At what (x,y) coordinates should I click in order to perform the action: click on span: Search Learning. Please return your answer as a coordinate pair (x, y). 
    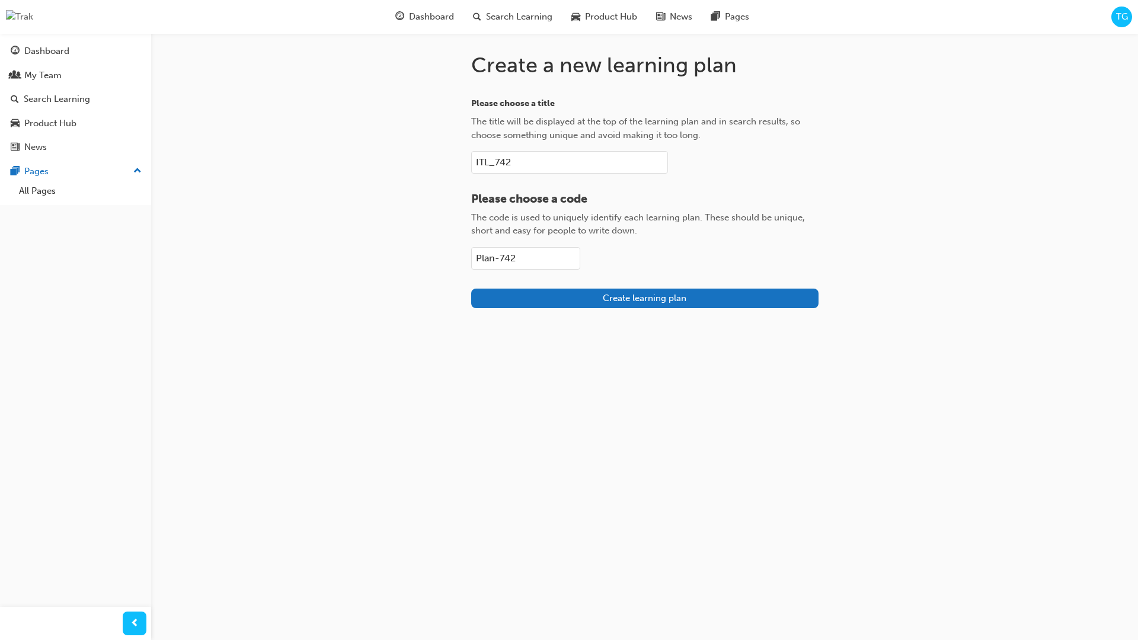
    Looking at the image, I should click on (519, 17).